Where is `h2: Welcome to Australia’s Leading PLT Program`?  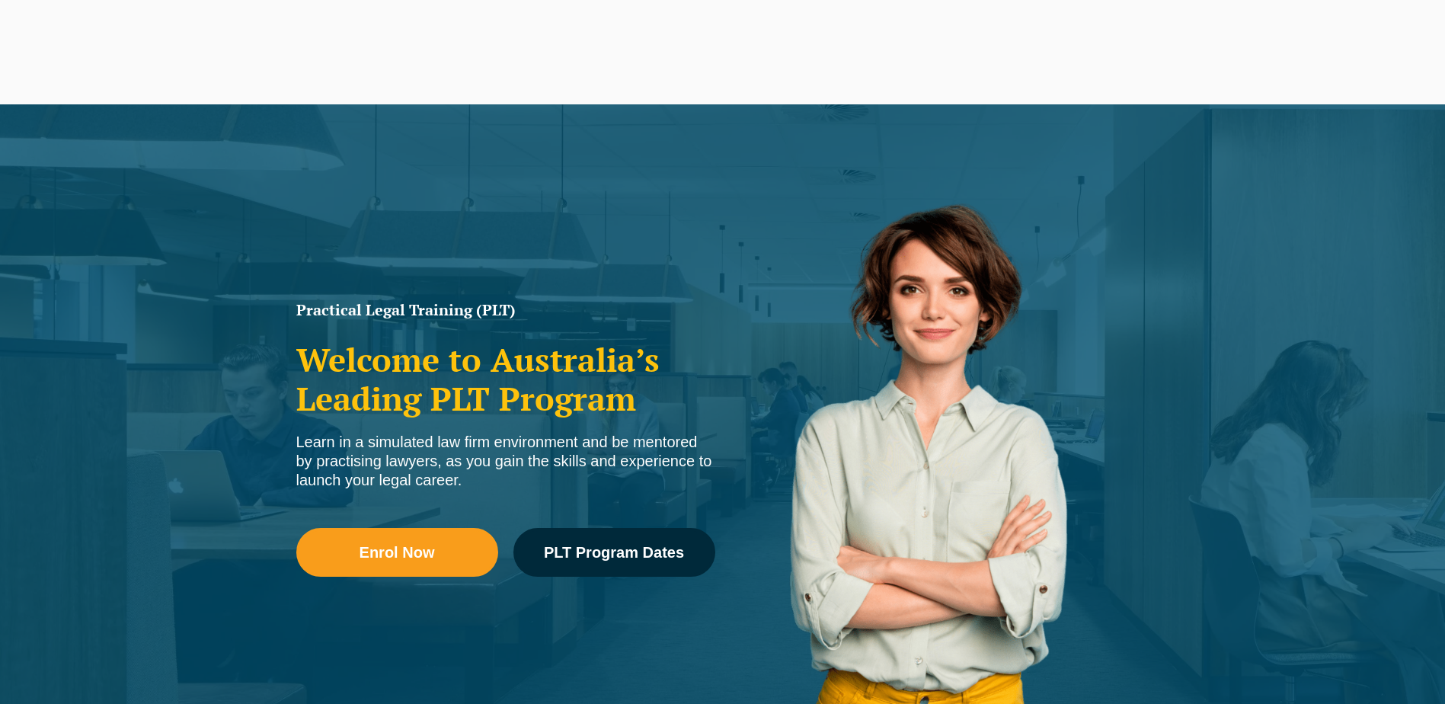
h2: Welcome to Australia’s Leading PLT Program is located at coordinates (506, 379).